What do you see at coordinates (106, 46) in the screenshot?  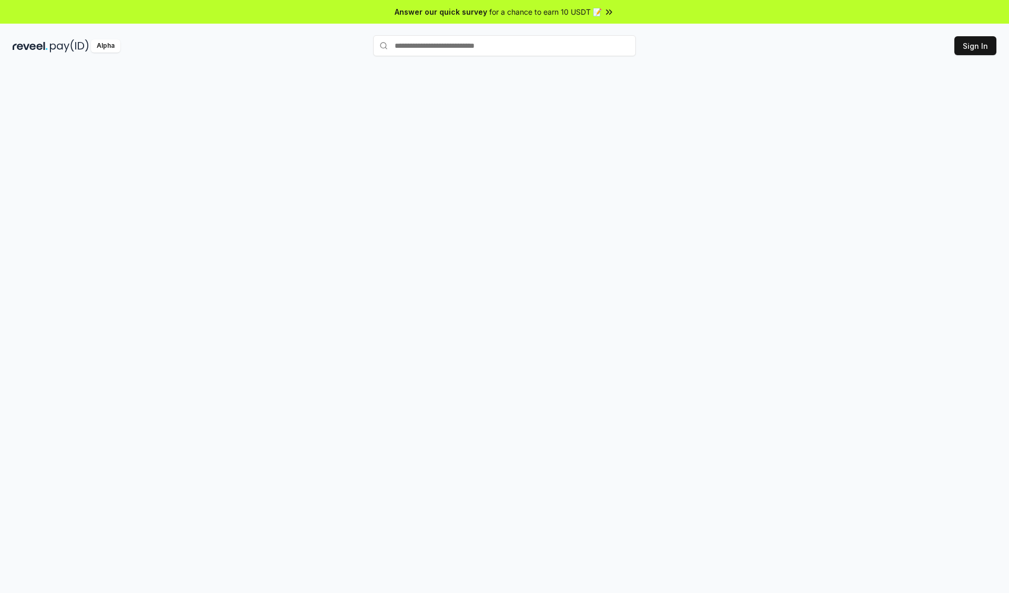 I see `div: Alpha` at bounding box center [106, 46].